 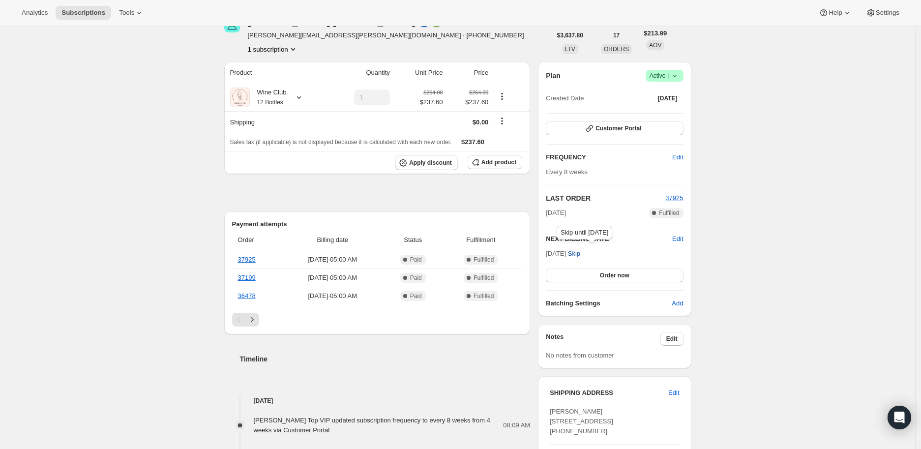 What do you see at coordinates (385, 359) in the screenshot?
I see `h2: Timeline` at bounding box center [385, 359].